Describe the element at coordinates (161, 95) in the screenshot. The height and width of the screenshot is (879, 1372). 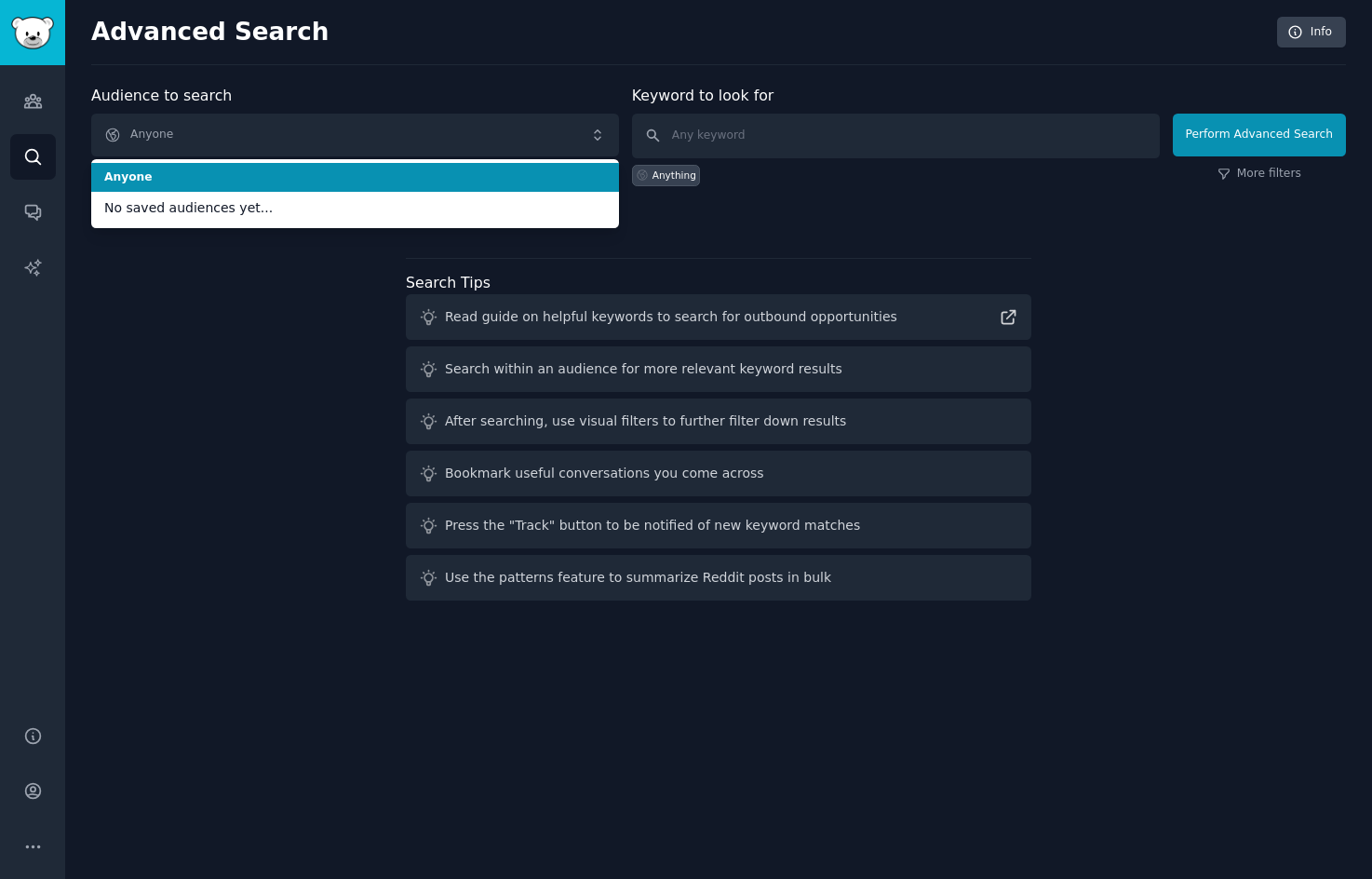
I see `label: Audience to search` at that location.